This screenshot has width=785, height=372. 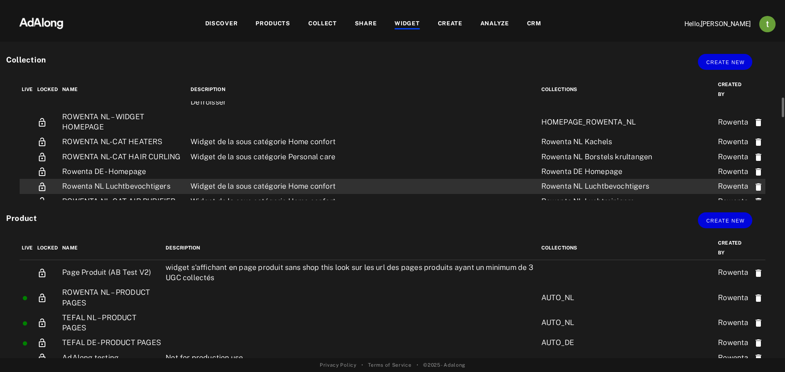 I want to click on div: ANALYZE, so click(x=495, y=24).